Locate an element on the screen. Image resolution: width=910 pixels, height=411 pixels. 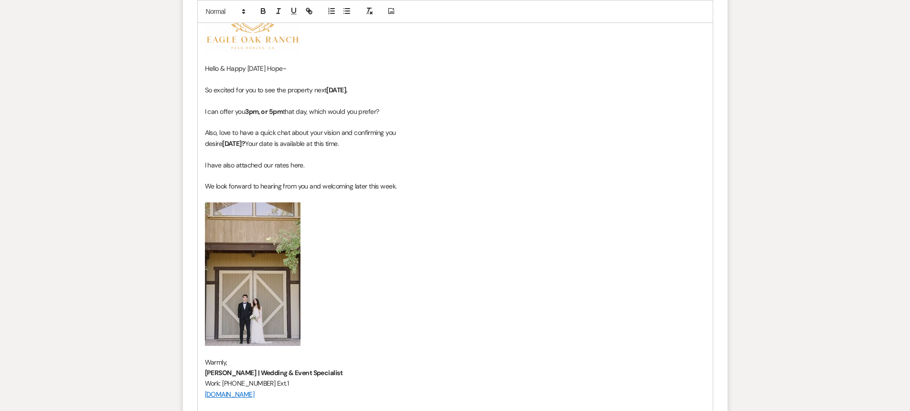
img: Bella - 2.jpg is located at coordinates (253, 274).